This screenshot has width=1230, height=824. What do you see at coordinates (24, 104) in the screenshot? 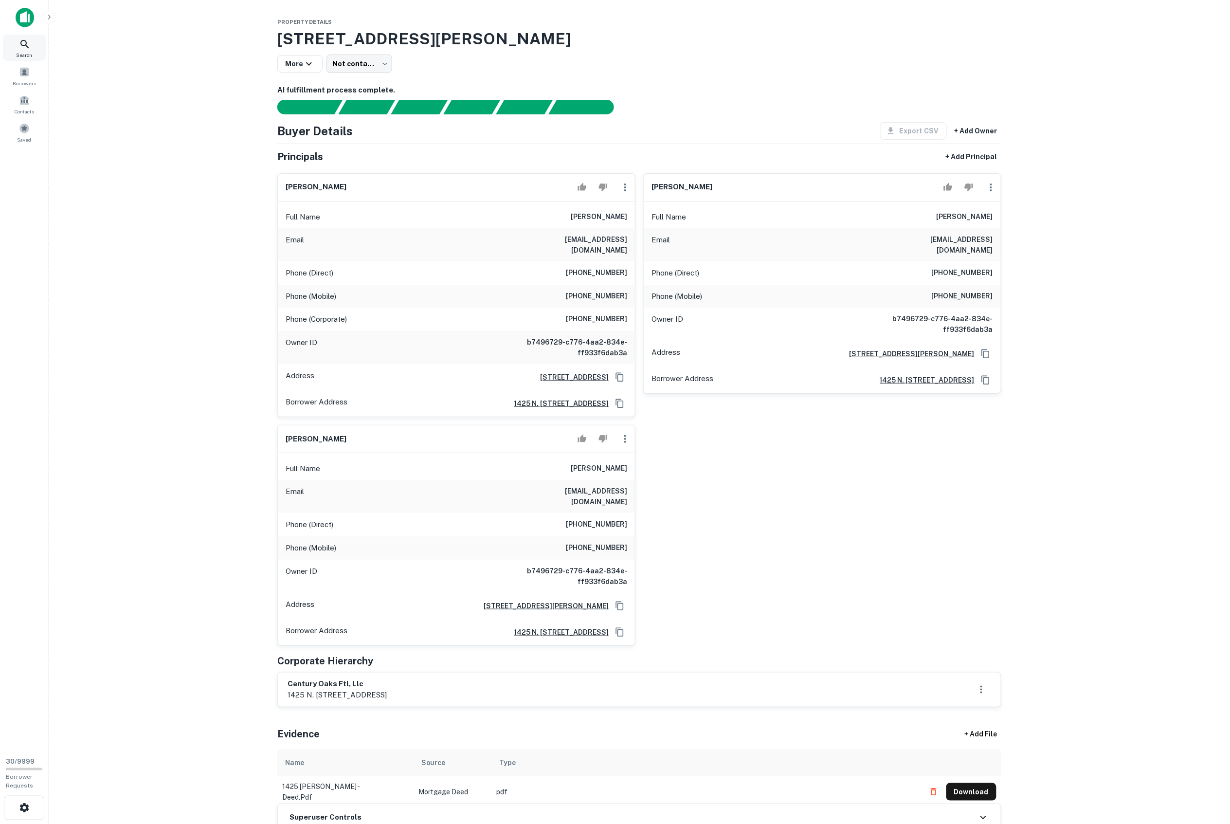
I see `a: Contacts` at bounding box center [24, 104].